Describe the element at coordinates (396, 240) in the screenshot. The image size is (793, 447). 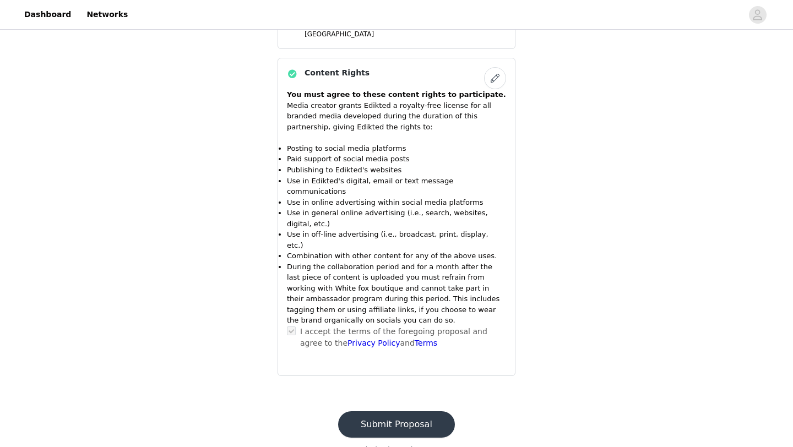
I see `li: Use in off-line advertising (i.e., broadcast, print, display, etc.)` at that location.